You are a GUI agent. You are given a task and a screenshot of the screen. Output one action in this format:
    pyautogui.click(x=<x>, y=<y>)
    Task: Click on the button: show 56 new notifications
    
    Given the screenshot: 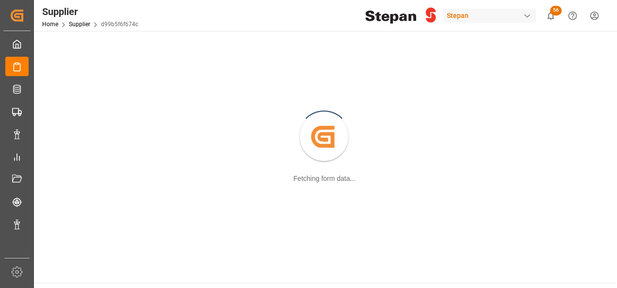 What is the action you would take?
    pyautogui.click(x=551, y=16)
    